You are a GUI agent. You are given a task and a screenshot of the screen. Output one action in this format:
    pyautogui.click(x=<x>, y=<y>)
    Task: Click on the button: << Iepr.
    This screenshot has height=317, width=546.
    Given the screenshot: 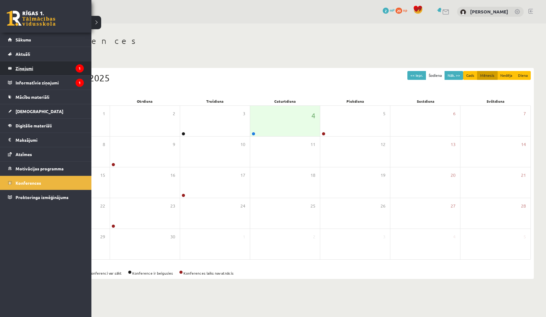 What is the action you would take?
    pyautogui.click(x=417, y=75)
    